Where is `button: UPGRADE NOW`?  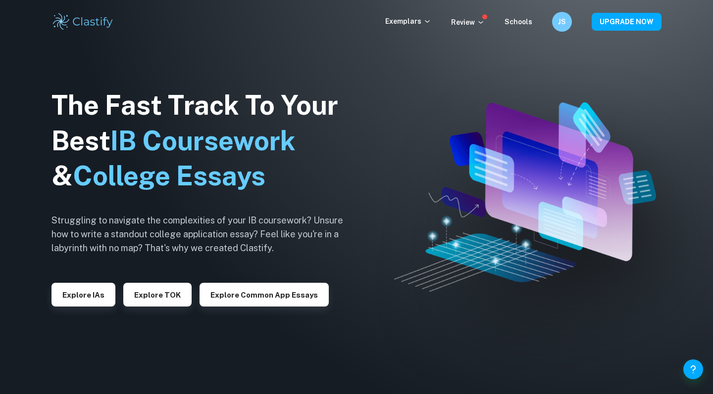 button: UPGRADE NOW is located at coordinates (626, 22).